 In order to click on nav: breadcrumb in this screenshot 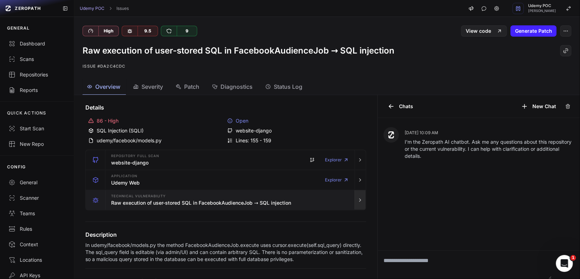, I will do `click(104, 8)`.